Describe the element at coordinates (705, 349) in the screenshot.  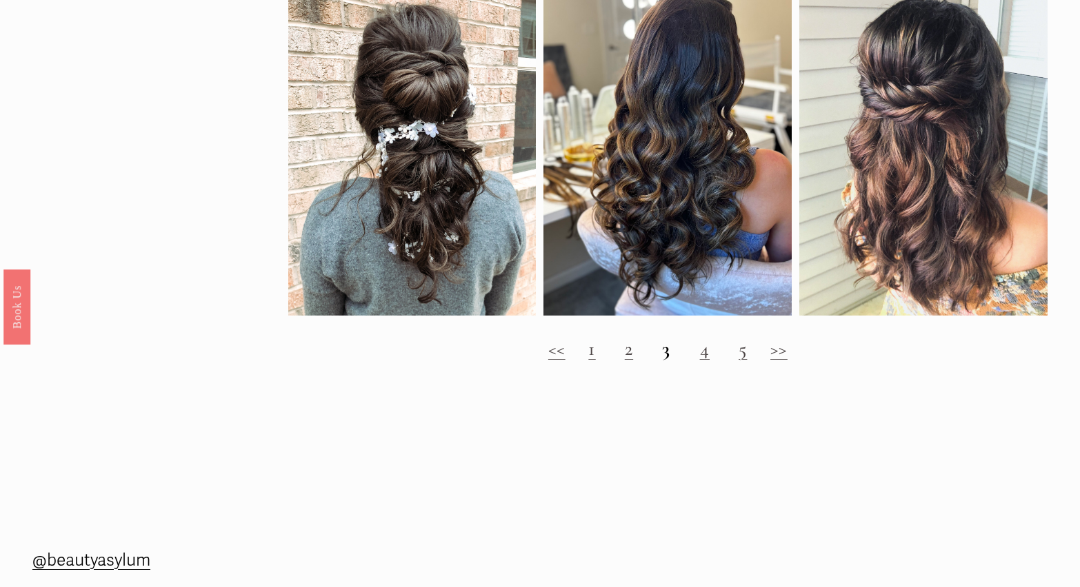
I see `a: 4` at that location.